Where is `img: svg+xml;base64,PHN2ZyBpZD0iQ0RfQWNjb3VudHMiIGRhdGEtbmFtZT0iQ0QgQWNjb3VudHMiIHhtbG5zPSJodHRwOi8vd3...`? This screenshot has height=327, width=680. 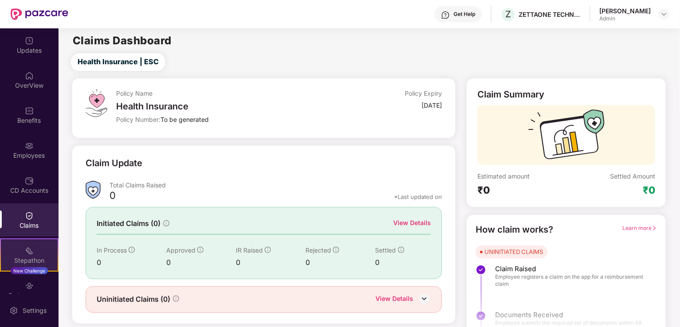 img: svg+xml;base64,PHN2ZyBpZD0iQ0RfQWNjb3VudHMiIGRhdGEtbmFtZT0iQ0QgQWNjb3VudHMiIHhtbG5zPSJodHRwOi8vd3... is located at coordinates (29, 181).